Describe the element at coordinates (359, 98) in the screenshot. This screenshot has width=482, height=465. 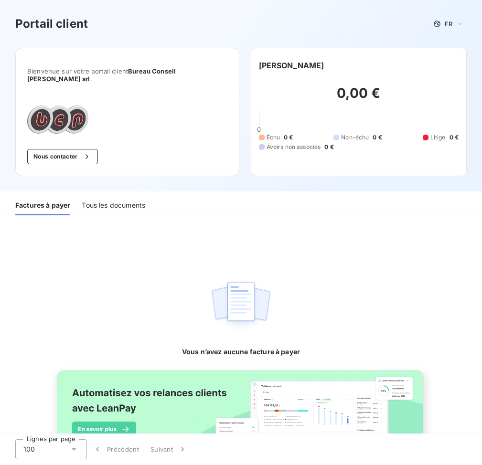
I see `h2: 0,00 €` at that location.